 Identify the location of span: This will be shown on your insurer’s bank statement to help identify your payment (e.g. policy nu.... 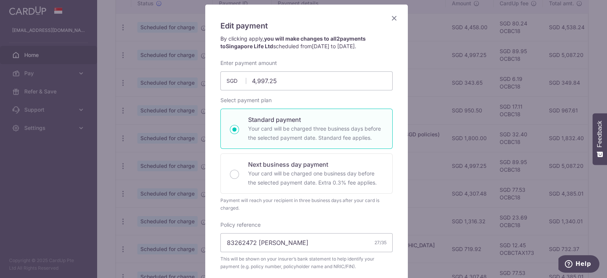
(306, 262).